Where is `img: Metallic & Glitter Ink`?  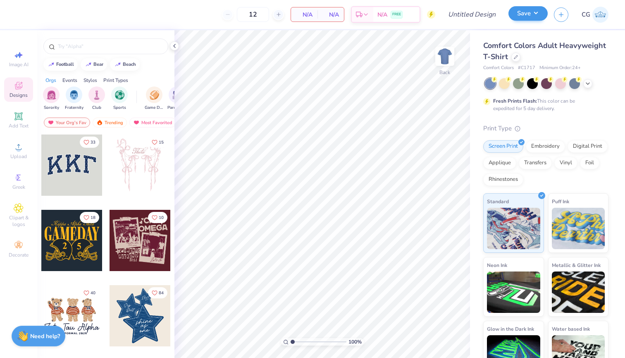
img: Metallic & Glitter Ink is located at coordinates (578, 292).